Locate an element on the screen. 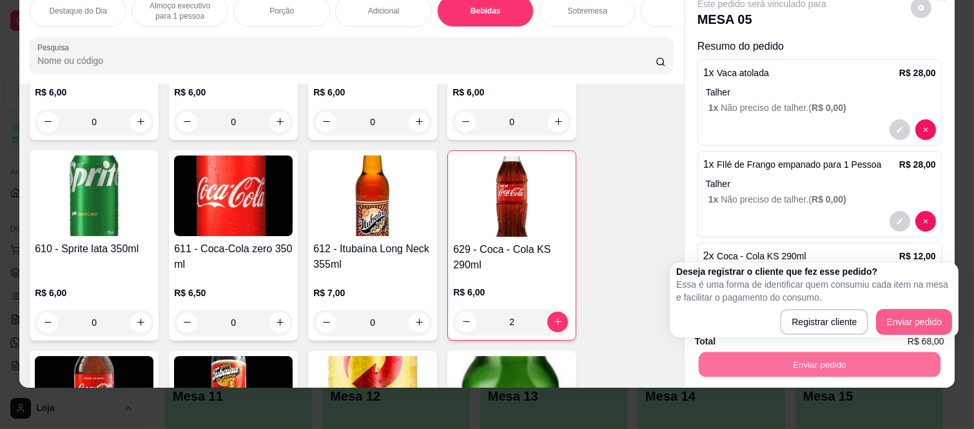 The width and height of the screenshot is (974, 429). span: Vaca atolada is located at coordinates (742, 73).